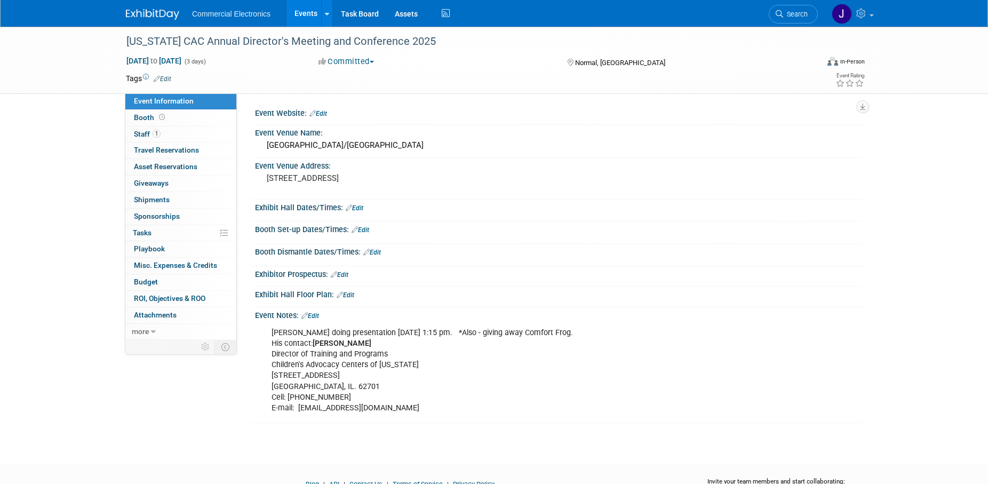 Image resolution: width=988 pixels, height=484 pixels. I want to click on td: Toggle Event Tabs, so click(226, 347).